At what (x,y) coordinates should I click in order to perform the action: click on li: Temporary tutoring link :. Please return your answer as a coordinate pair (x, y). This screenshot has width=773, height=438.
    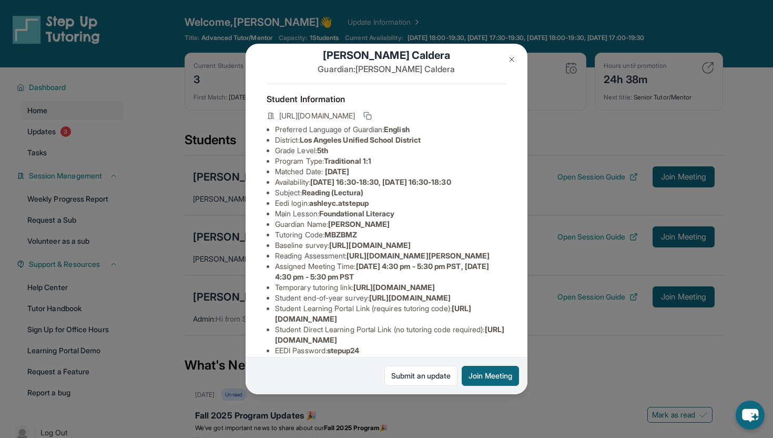
    Looking at the image, I should click on (391, 287).